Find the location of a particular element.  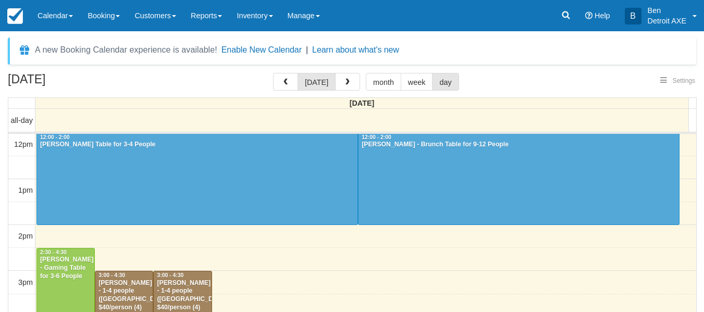

span: 2:30 - 4:30 is located at coordinates (53, 252).